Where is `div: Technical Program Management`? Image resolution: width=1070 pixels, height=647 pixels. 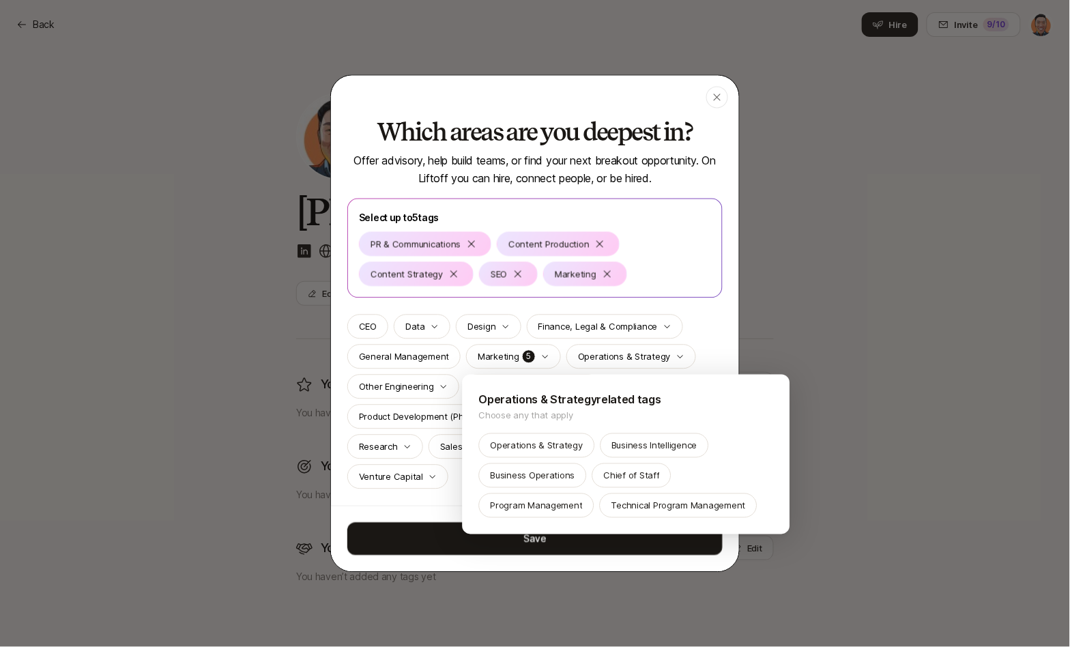 div: Technical Program Management is located at coordinates (678, 506).